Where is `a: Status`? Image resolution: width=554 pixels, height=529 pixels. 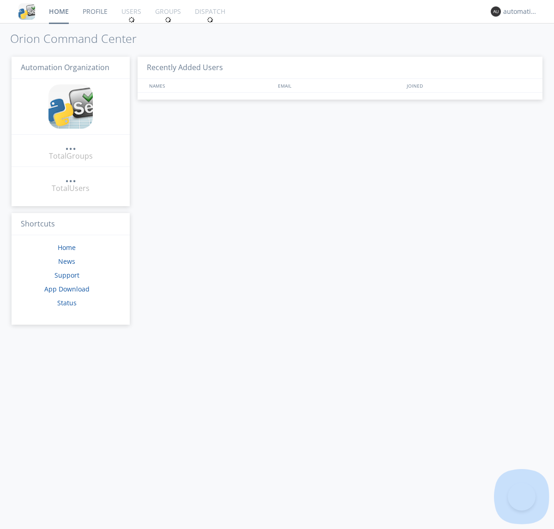
a: Status is located at coordinates (67, 303).